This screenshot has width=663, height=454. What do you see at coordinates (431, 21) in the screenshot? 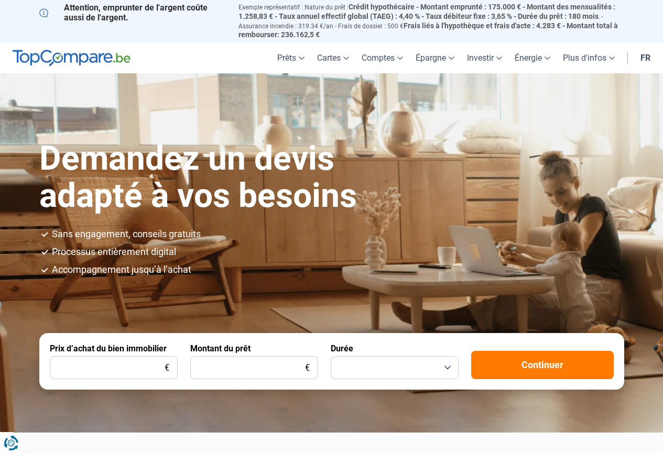
I see `p: Exemple représentatif : Nature du prêt : . - Assurance incendie : 319.34 €/an - Frais de dossier ...` at bounding box center [431, 21].